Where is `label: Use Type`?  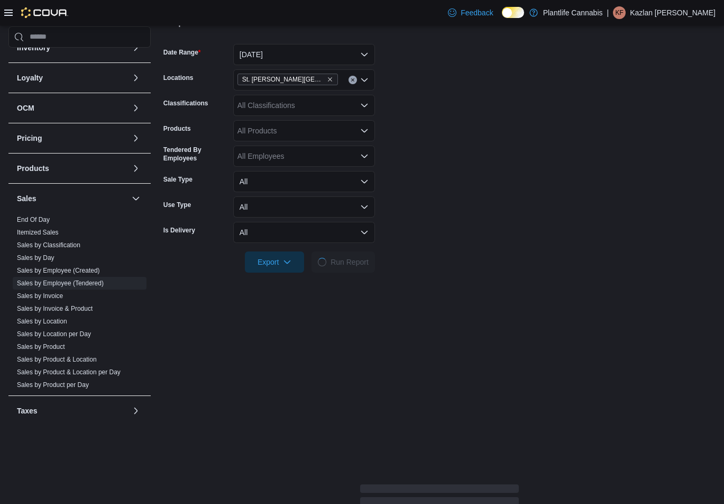 label: Use Type is located at coordinates (177, 205).